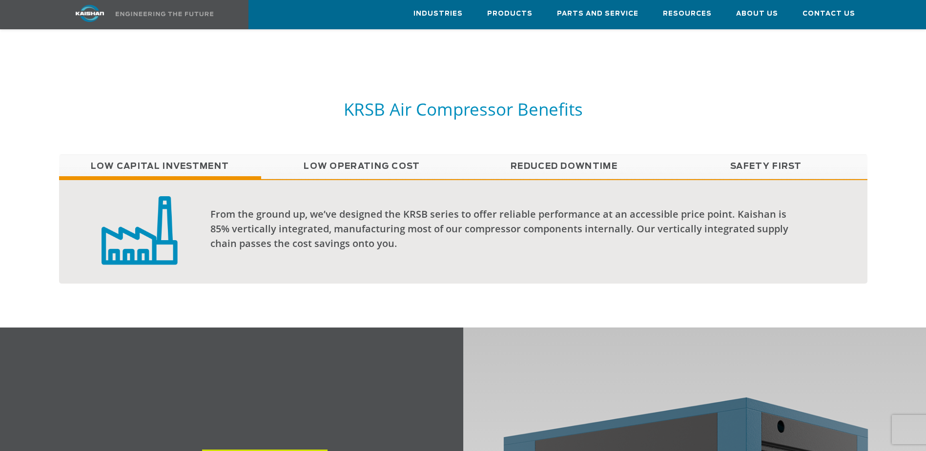 Image resolution: width=926 pixels, height=451 pixels. What do you see at coordinates (510, 14) in the screenshot?
I see `span: Products` at bounding box center [510, 14].